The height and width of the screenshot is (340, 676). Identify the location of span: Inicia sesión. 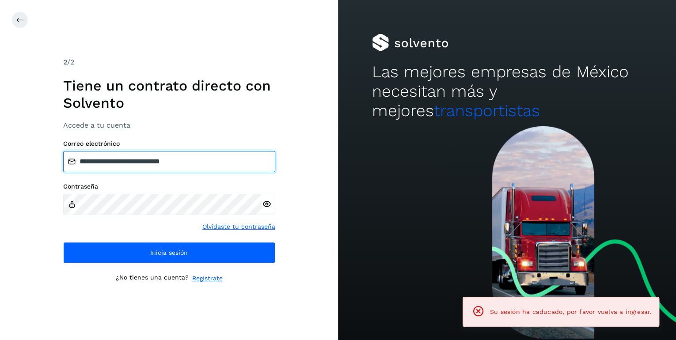
(169, 253).